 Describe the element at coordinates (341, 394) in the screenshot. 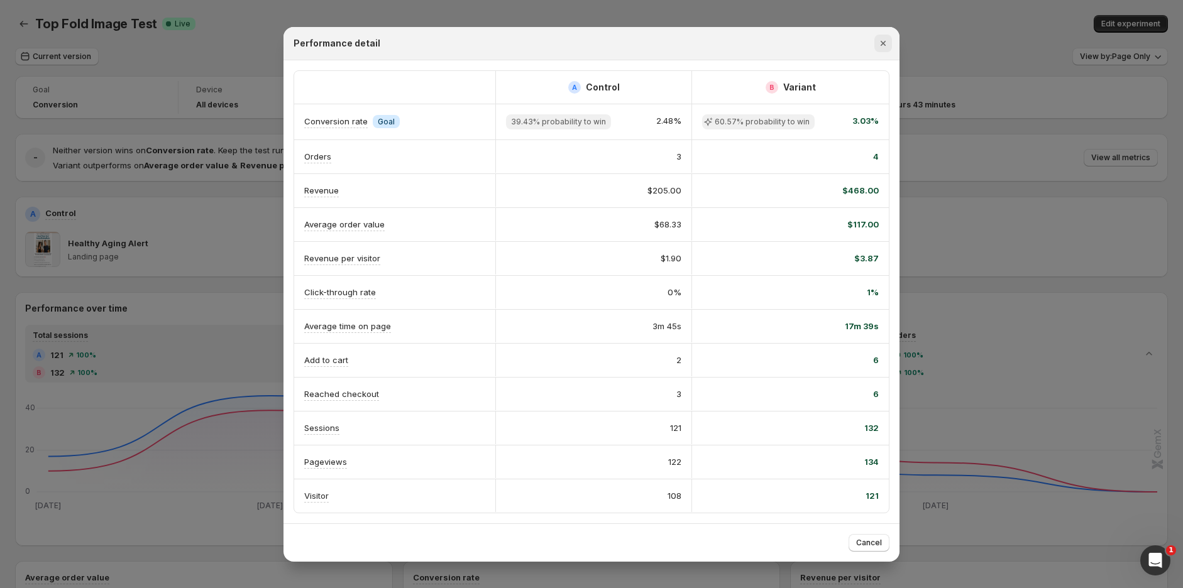

I see `p: Reached checkout` at that location.